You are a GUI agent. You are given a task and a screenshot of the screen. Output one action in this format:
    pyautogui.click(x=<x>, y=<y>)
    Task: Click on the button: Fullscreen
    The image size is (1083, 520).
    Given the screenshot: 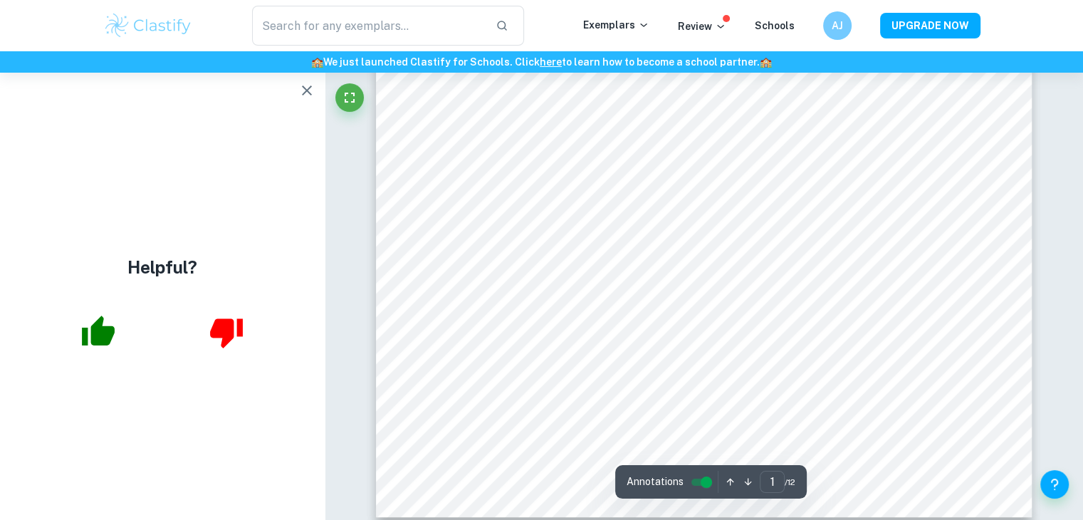 What is the action you would take?
    pyautogui.click(x=350, y=98)
    